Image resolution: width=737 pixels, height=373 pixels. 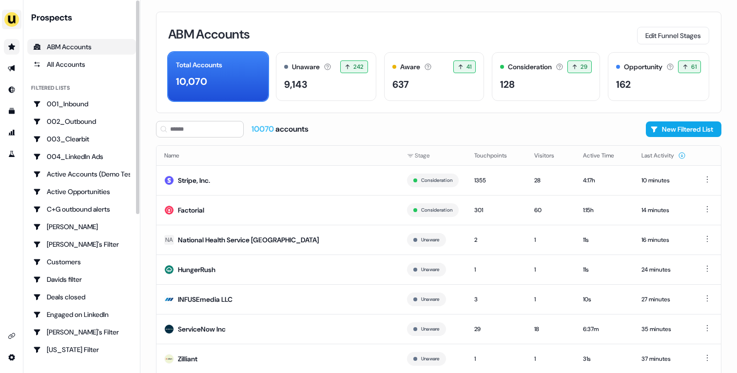 What do you see at coordinates (550, 156) in the screenshot?
I see `button: Visitors` at bounding box center [550, 156].